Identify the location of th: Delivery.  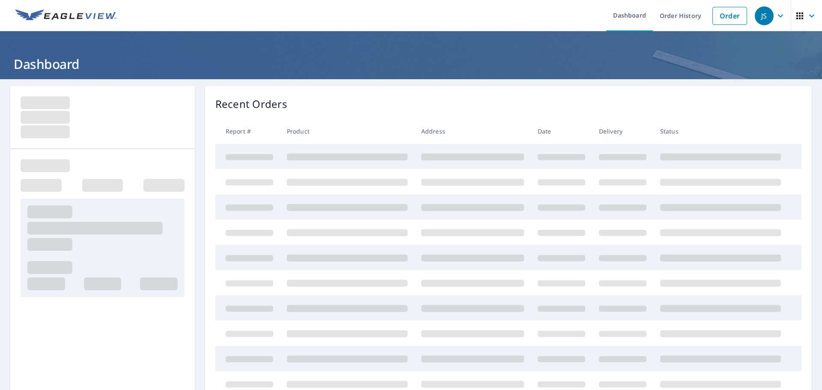
(623, 131).